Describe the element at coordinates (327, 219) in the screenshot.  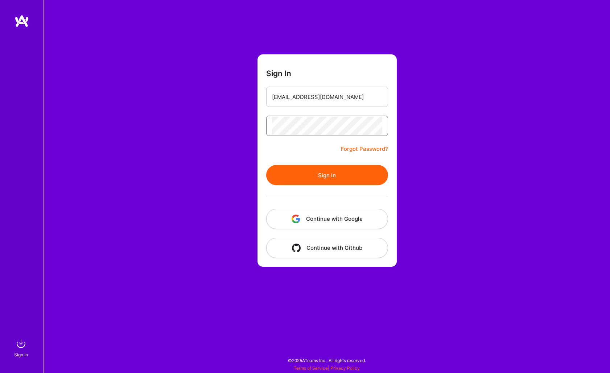
I see `button: Continue with Google` at that location.